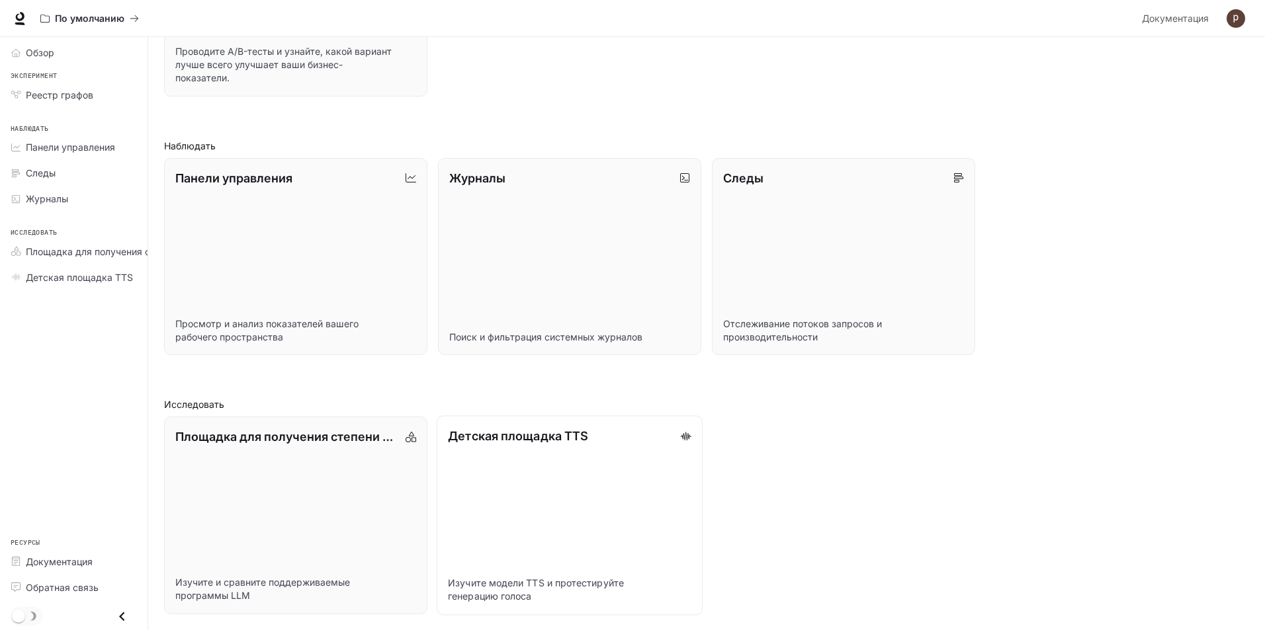  What do you see at coordinates (73, 173) in the screenshot?
I see `a: Следы` at bounding box center [73, 173].